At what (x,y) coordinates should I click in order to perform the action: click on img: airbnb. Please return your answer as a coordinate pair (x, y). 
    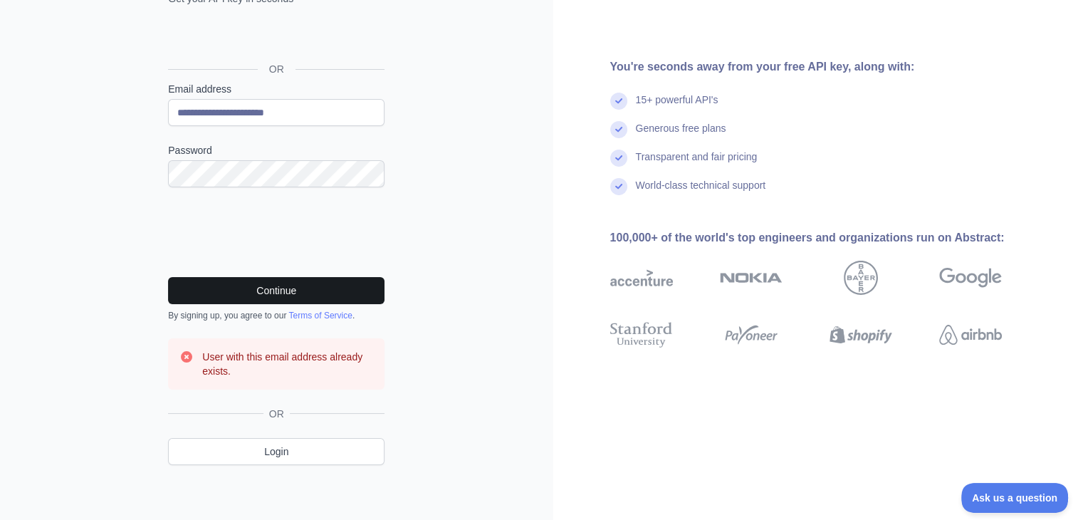
    Looking at the image, I should click on (970, 335).